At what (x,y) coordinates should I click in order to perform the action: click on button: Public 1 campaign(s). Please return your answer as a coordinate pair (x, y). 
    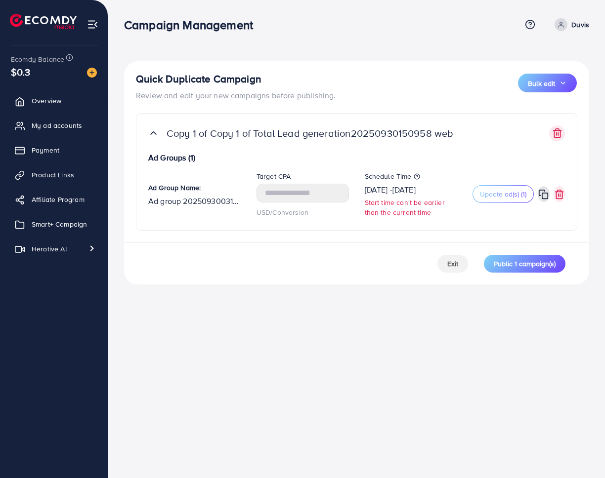
    Looking at the image, I should click on (524, 264).